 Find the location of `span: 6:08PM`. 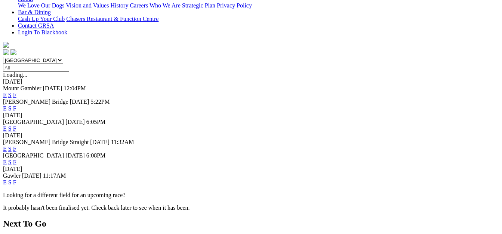

span: 6:08PM is located at coordinates (96, 155).